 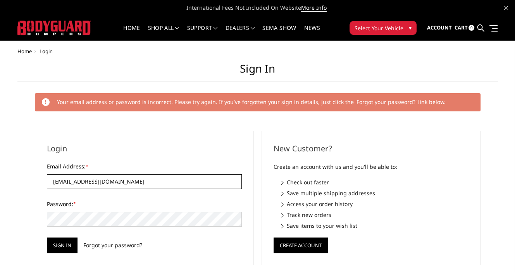 What do you see at coordinates (471, 28) in the screenshot?
I see `span: 0` at bounding box center [471, 28].